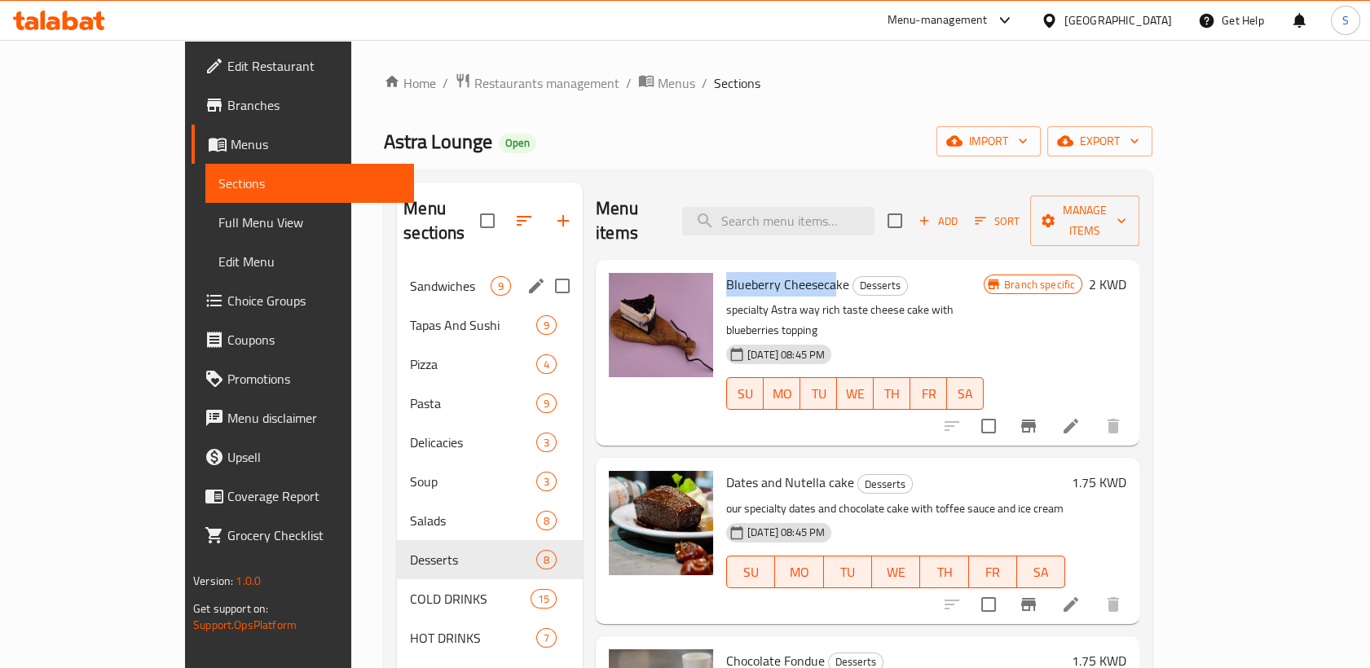 The image size is (1370, 668). I want to click on span: import, so click(989, 141).